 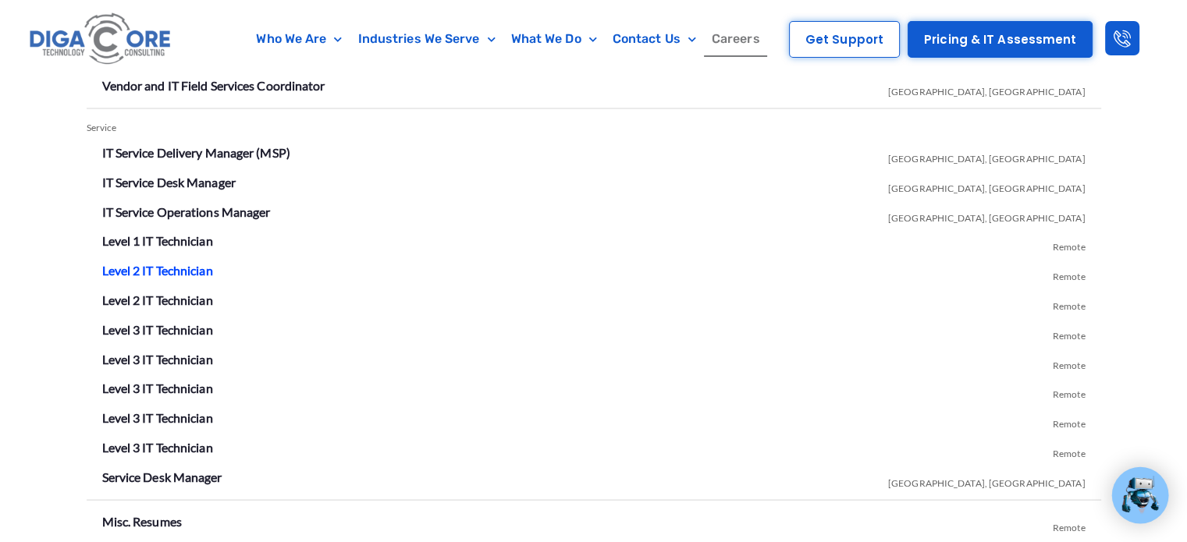 What do you see at coordinates (508, 39) in the screenshot?
I see `nav: Menu` at bounding box center [508, 39].